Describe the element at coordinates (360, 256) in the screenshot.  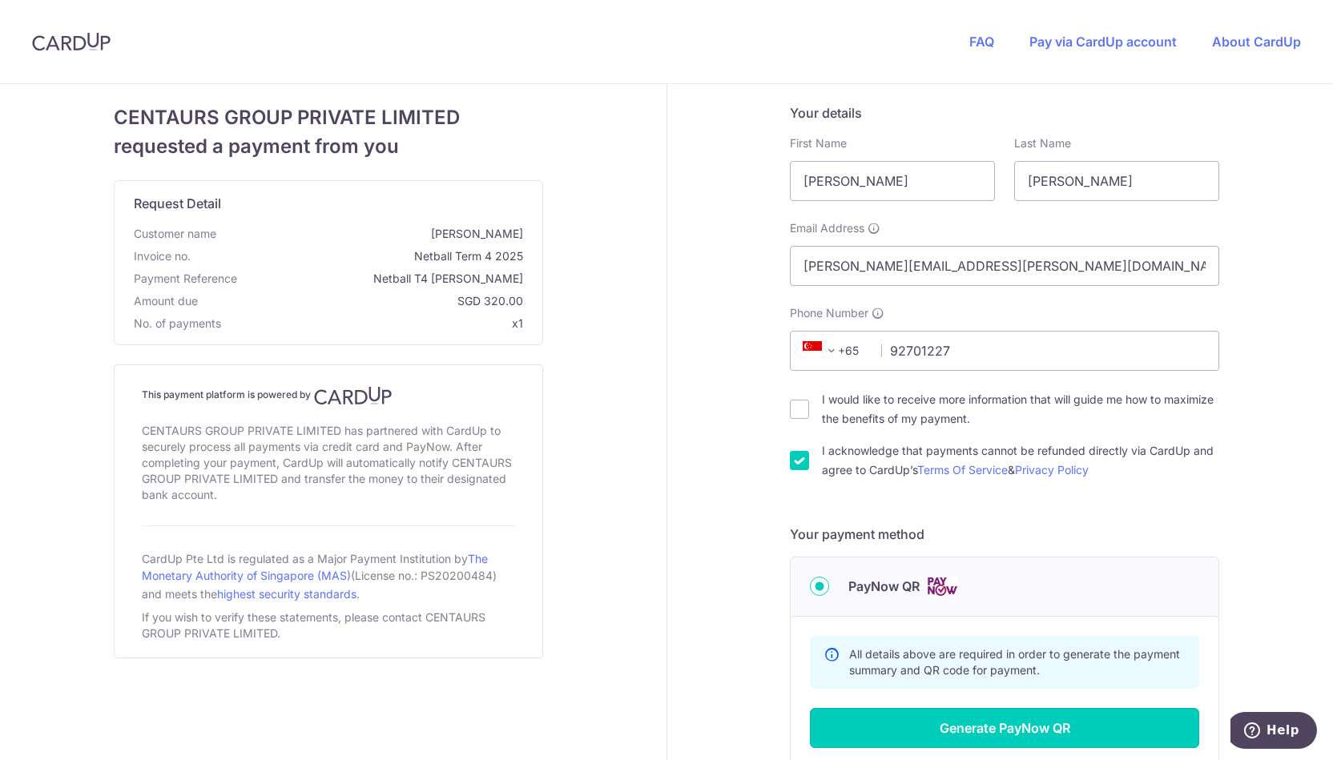
I see `span: Netball Term 4 2025` at that location.